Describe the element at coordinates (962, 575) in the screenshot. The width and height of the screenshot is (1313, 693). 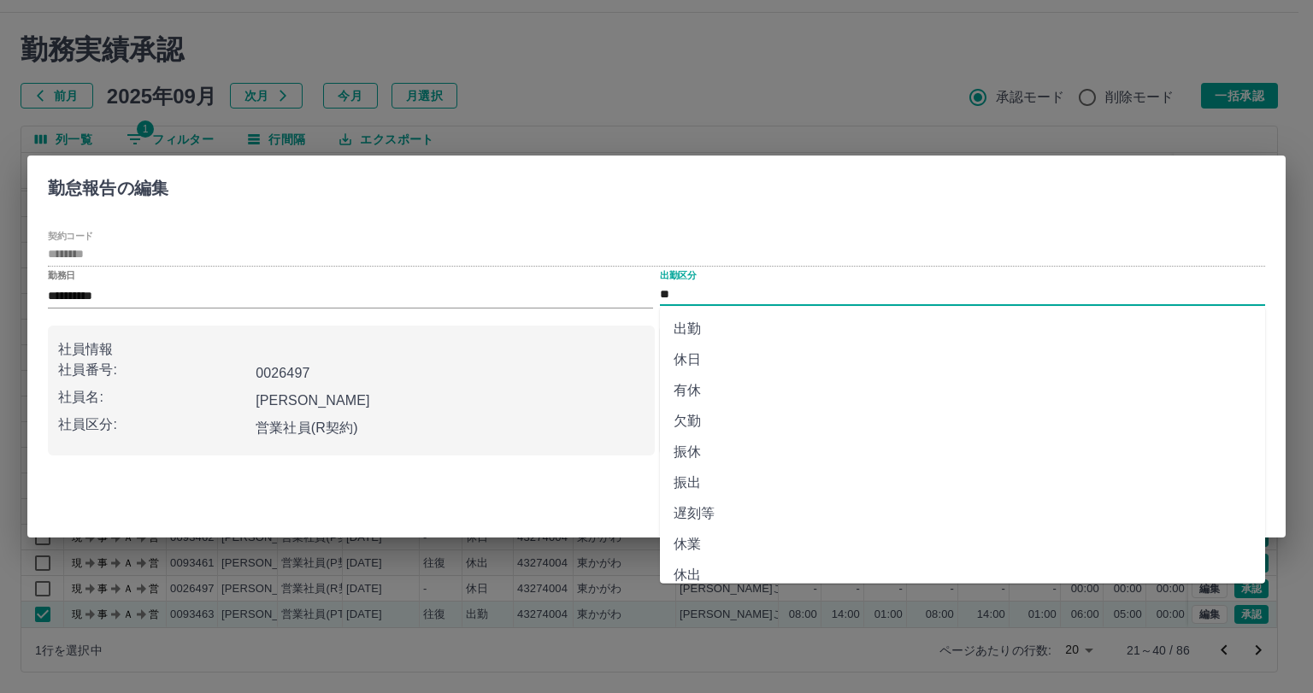
I see `li: 休出` at that location.